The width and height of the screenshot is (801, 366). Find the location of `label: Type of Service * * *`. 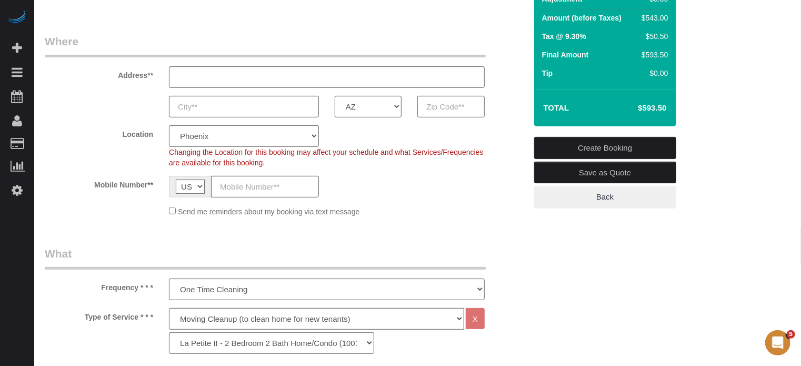

label: Type of Service * * * is located at coordinates (99, 315).